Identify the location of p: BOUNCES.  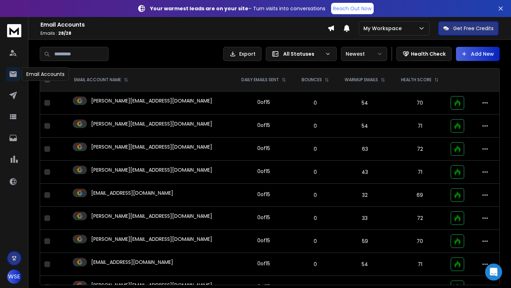
(311, 80).